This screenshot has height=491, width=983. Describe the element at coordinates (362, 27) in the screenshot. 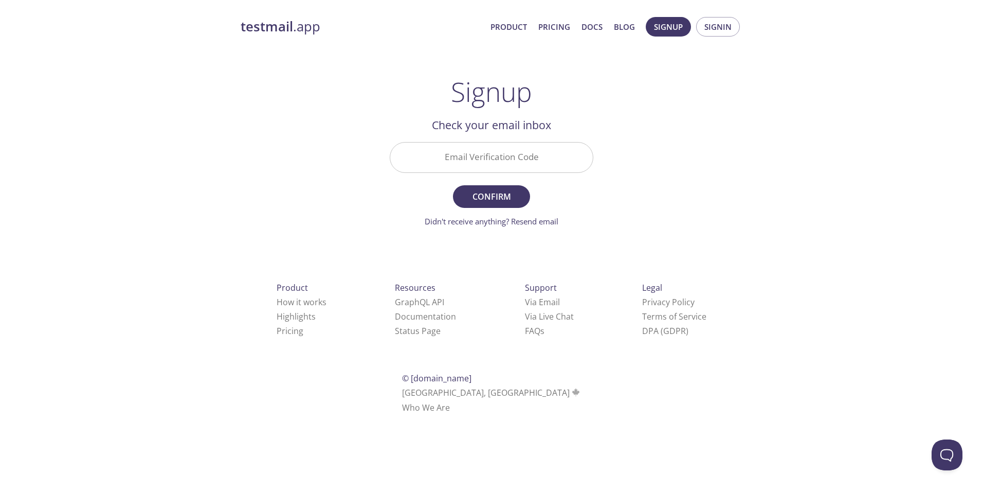

I see `a: testmail.app` at that location.